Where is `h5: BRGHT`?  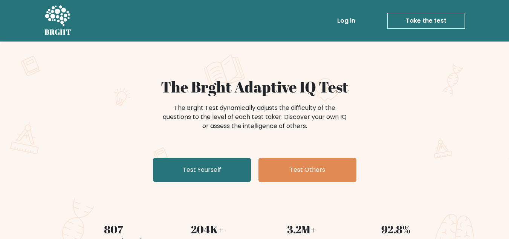 h5: BRGHT is located at coordinates (58, 32).